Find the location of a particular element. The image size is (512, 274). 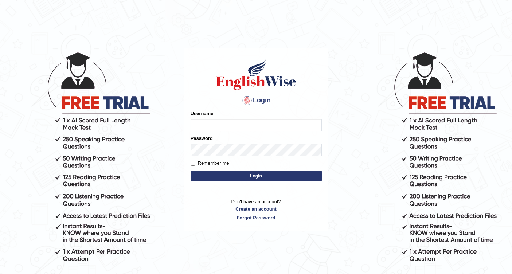

img: Logo of English Wise sign in for intelligent practice with AI is located at coordinates (256, 75).